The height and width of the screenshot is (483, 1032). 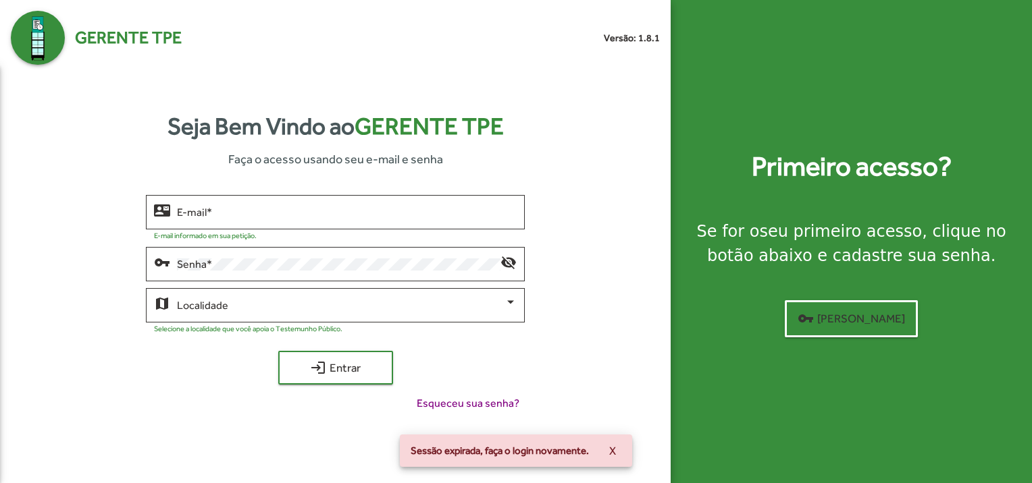 What do you see at coordinates (205, 236) in the screenshot?
I see `mat-hint: E-mail informado em sua petição.` at bounding box center [205, 236].